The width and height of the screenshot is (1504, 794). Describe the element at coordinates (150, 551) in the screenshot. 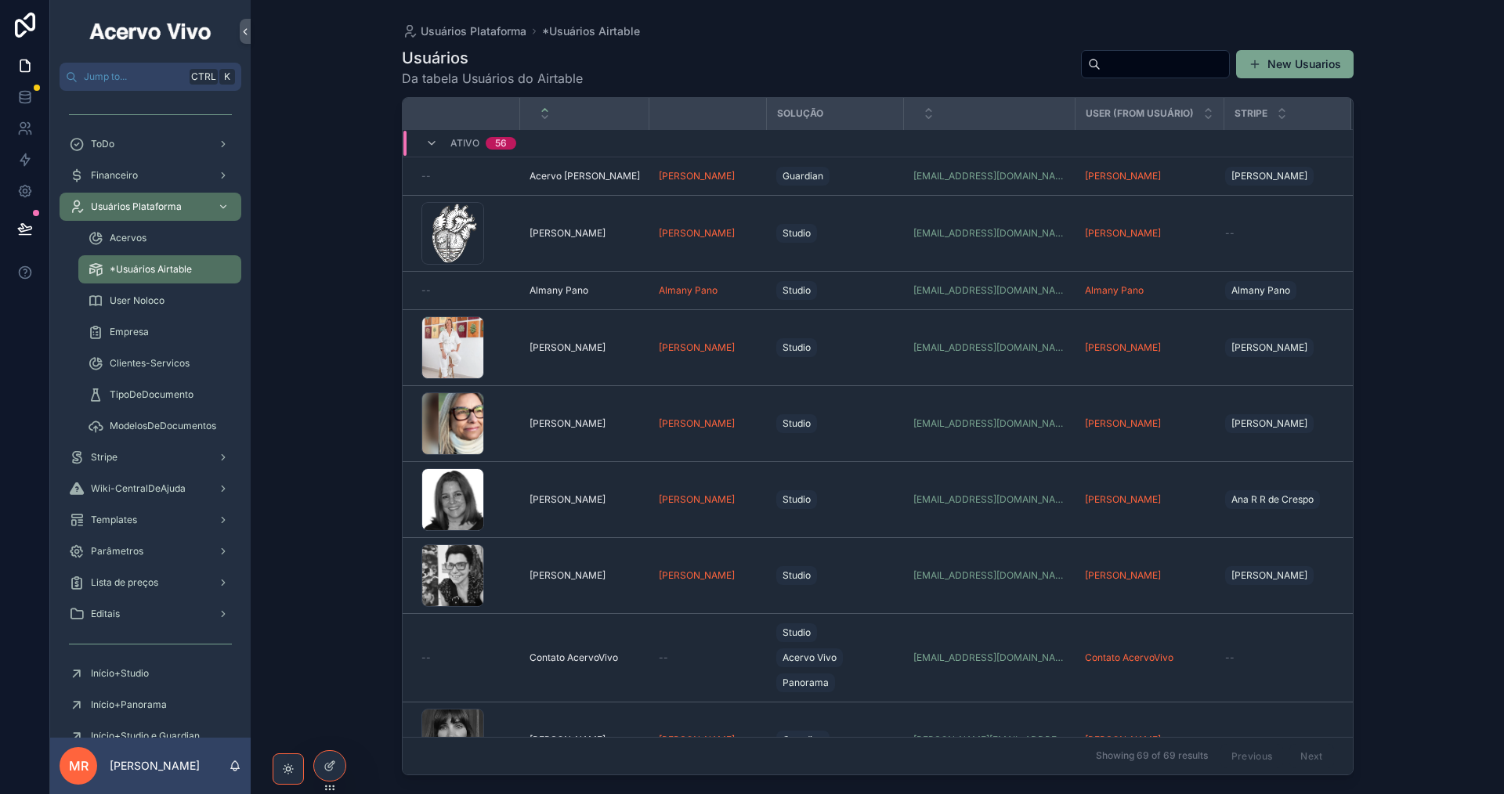

I see `a: Parâmetros` at that location.